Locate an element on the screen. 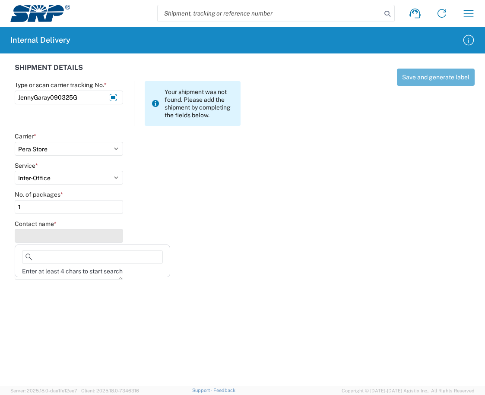 The width and height of the screenshot is (485, 395). label: No. of packages is located at coordinates (39, 195).